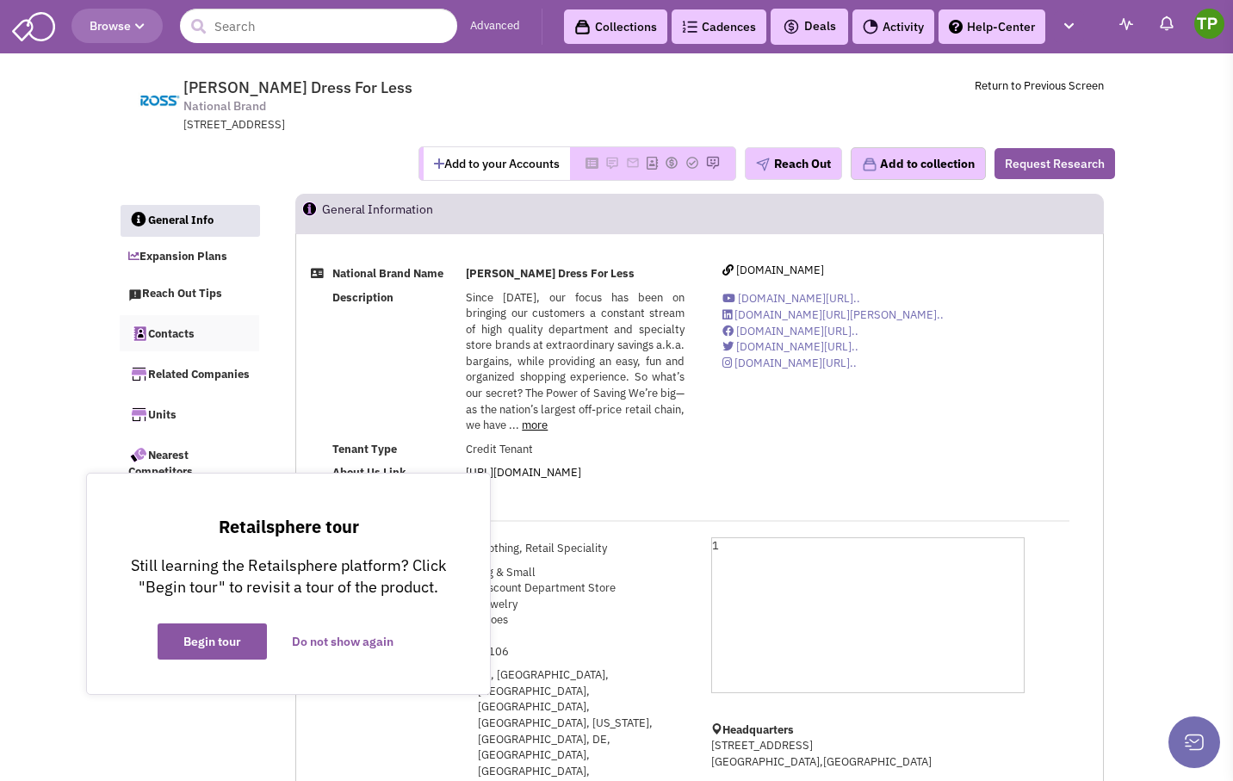 Image resolution: width=1233 pixels, height=781 pixels. What do you see at coordinates (581, 588) in the screenshot?
I see `li: Discount Department Store` at bounding box center [581, 588].